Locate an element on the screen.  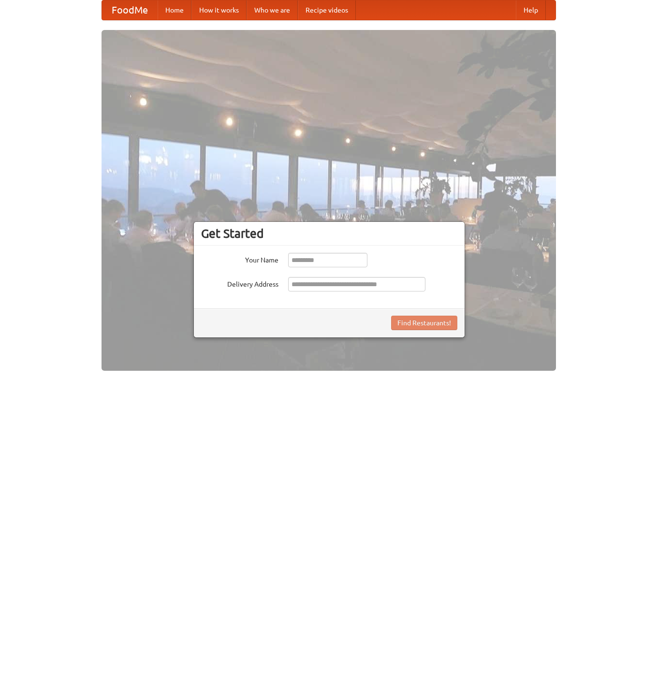
a: How it works is located at coordinates (219, 10).